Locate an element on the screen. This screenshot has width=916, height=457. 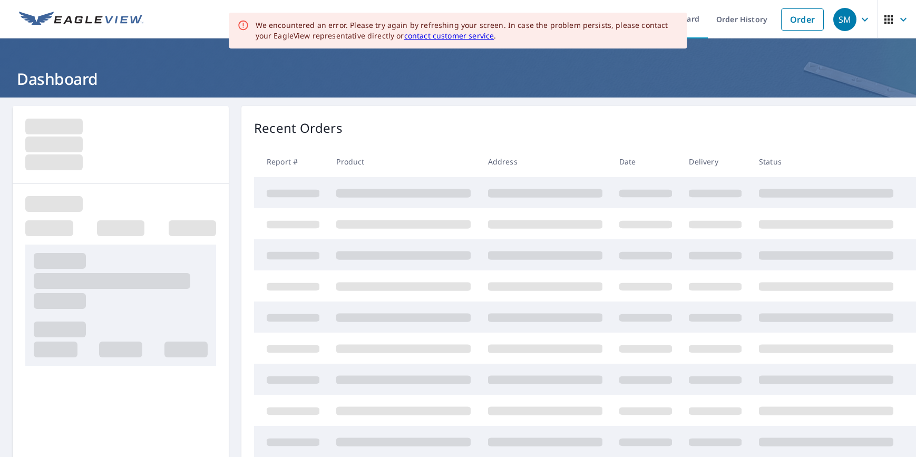
th: Date is located at coordinates (645, 161).